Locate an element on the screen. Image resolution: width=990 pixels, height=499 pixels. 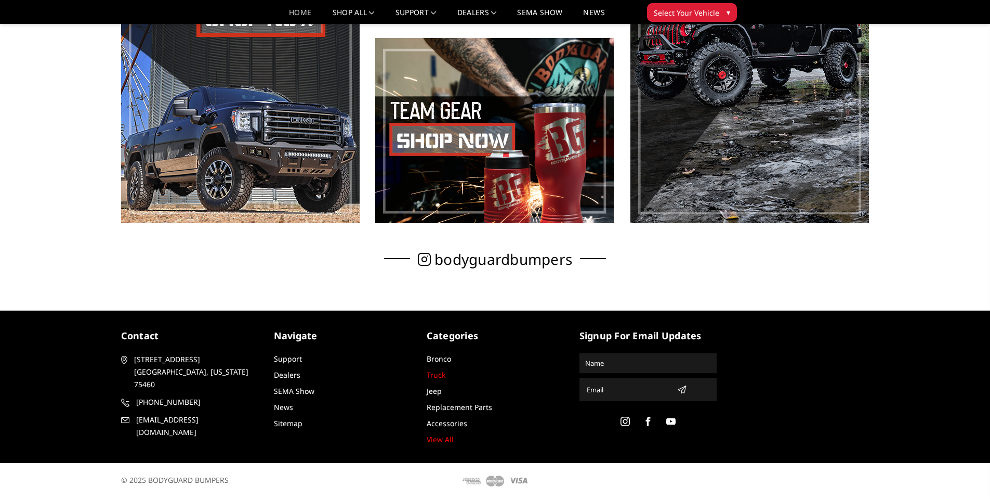
h5: signup for email updates is located at coordinates (648, 335).